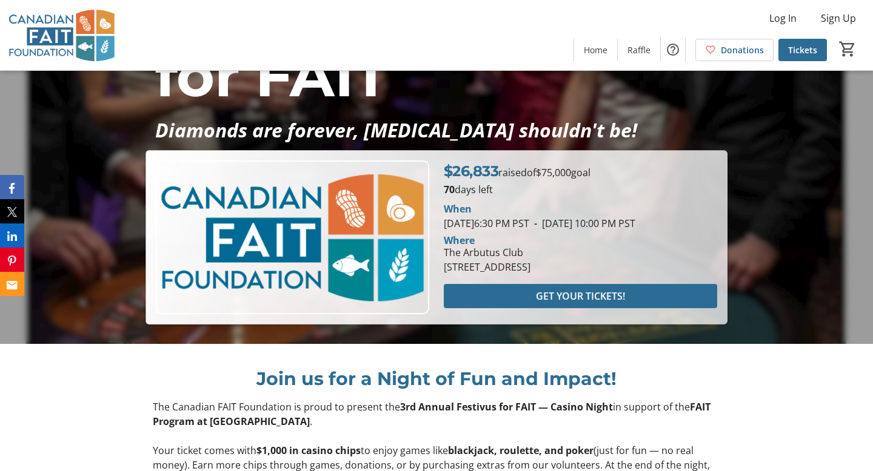 This screenshot has height=471, width=873. Describe the element at coordinates (553, 173) in the screenshot. I see `span: $75,000` at that location.